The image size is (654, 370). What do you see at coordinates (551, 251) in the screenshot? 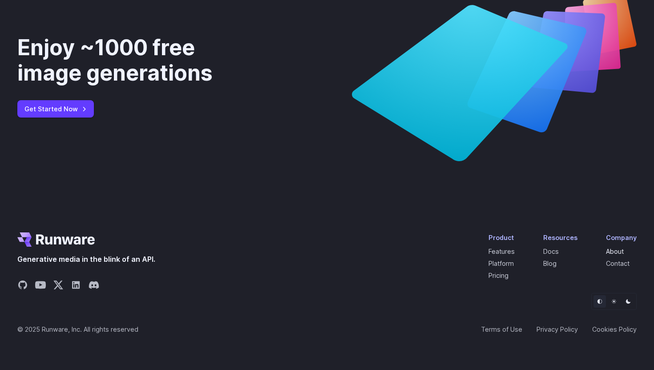
I see `a: Docs` at bounding box center [551, 251].